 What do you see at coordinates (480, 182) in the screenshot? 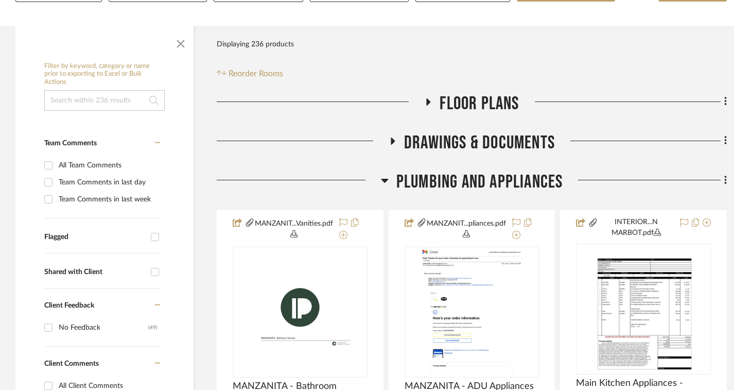
I see `span: PLUMBING AND APPLIANCES` at bounding box center [480, 182].